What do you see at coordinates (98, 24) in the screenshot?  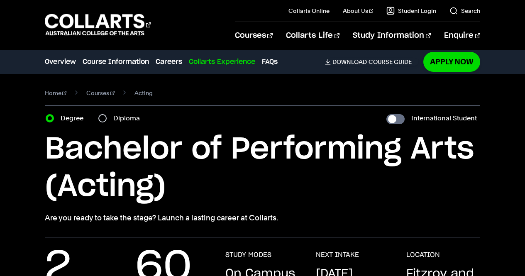 I see `div: Go to homepage` at bounding box center [98, 24].